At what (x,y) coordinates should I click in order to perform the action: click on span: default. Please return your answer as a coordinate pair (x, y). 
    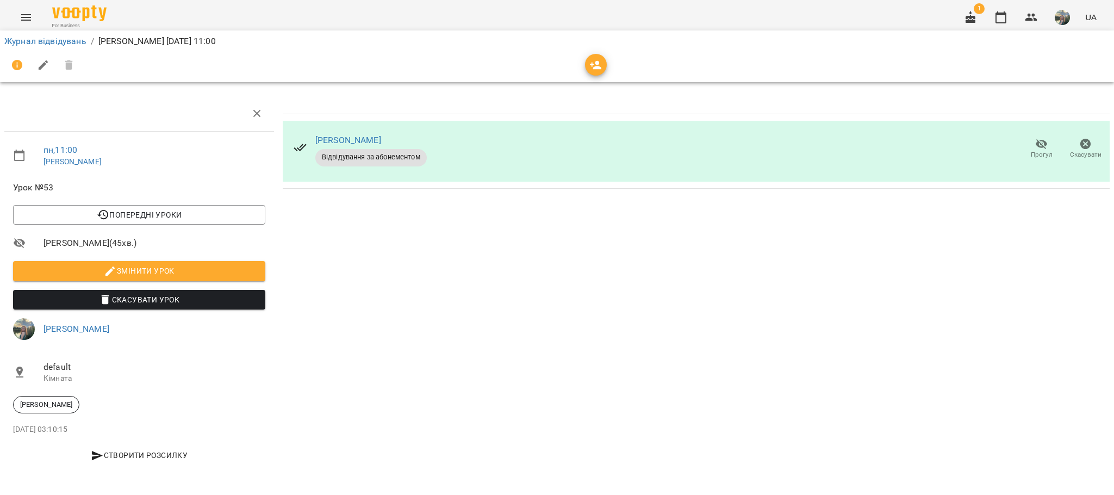
    Looking at the image, I should click on (154, 367).